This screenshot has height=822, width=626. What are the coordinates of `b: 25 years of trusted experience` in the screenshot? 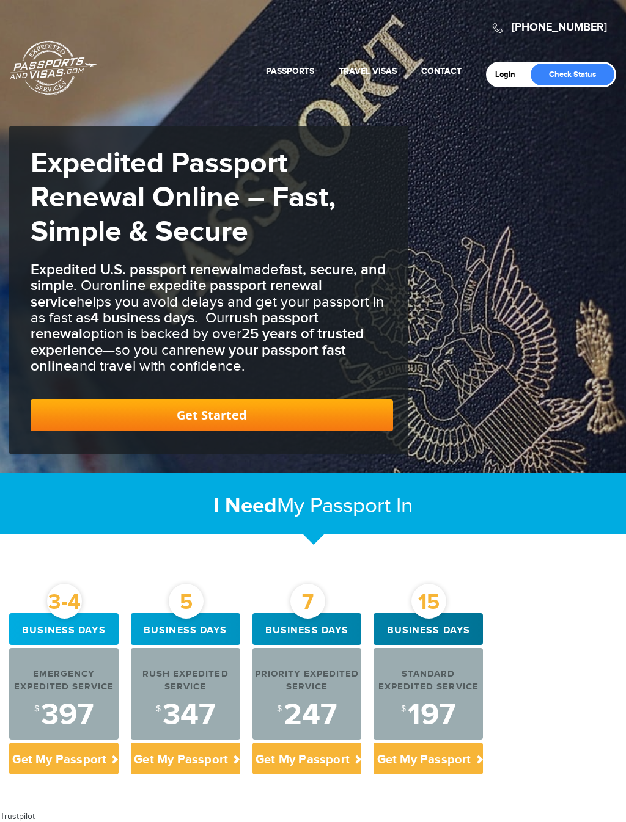 It's located at (197, 342).